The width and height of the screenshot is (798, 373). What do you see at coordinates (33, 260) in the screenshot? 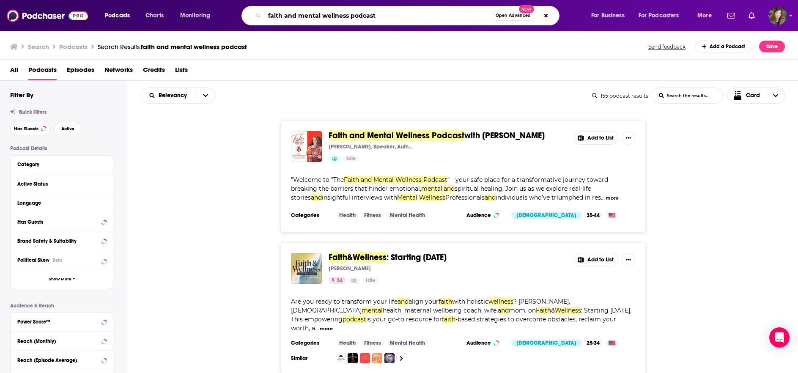
I see `span: Political Skew` at bounding box center [33, 260].